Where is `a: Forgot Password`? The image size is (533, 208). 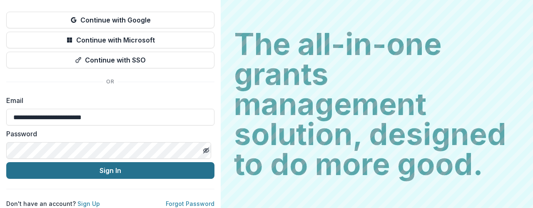
a: Forgot Password is located at coordinates (190, 203).